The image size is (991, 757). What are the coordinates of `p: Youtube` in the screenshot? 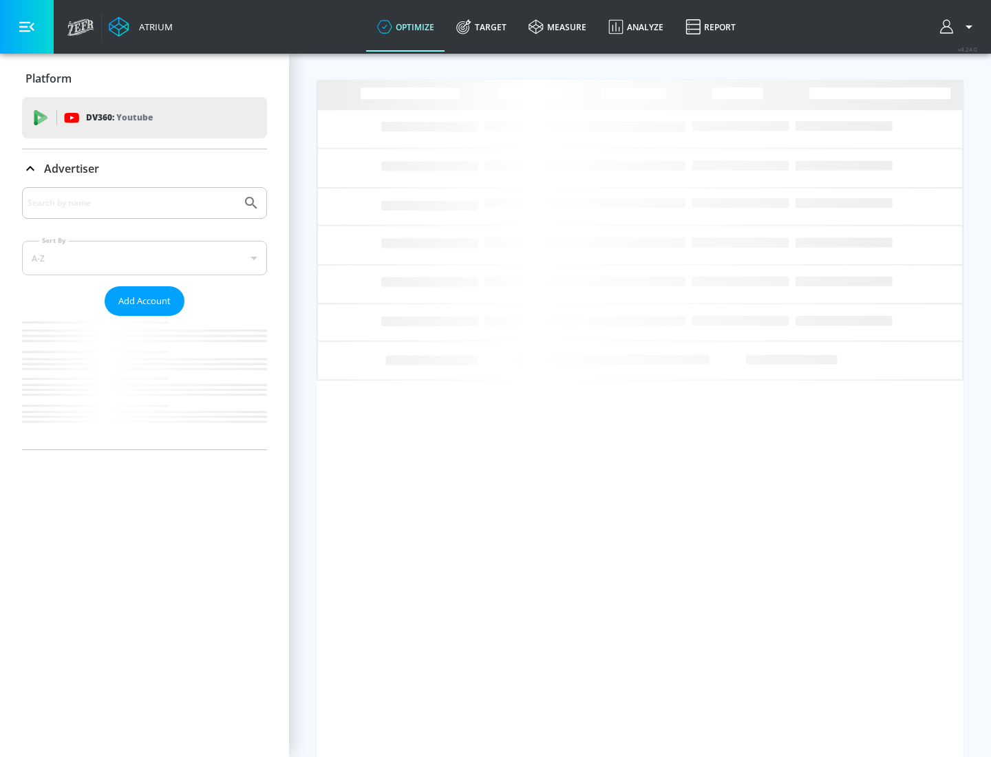 It's located at (134, 117).